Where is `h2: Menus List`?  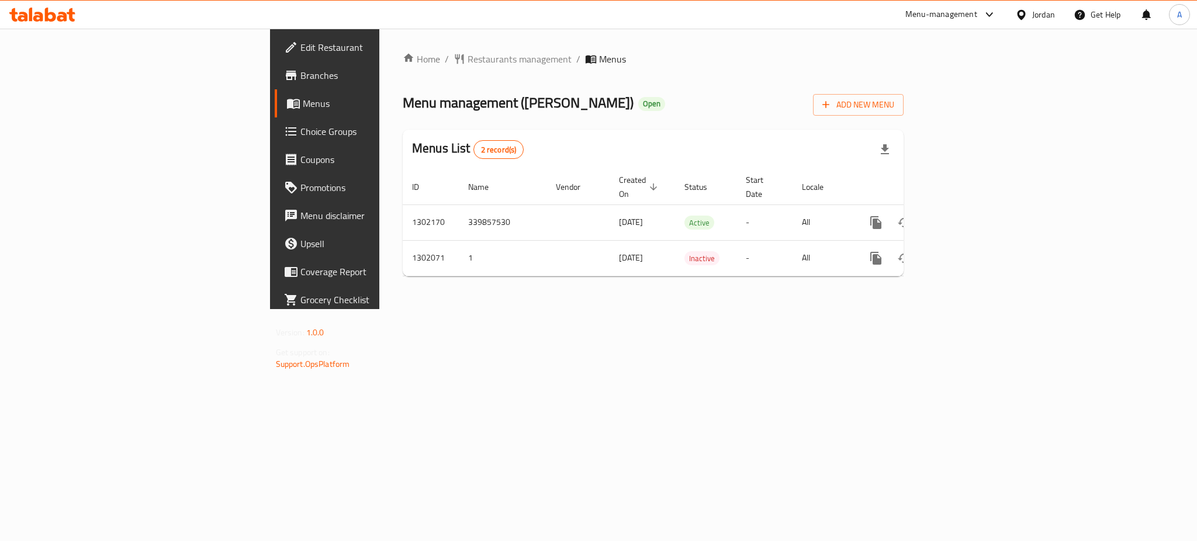
h2: Menus List is located at coordinates (468, 149).